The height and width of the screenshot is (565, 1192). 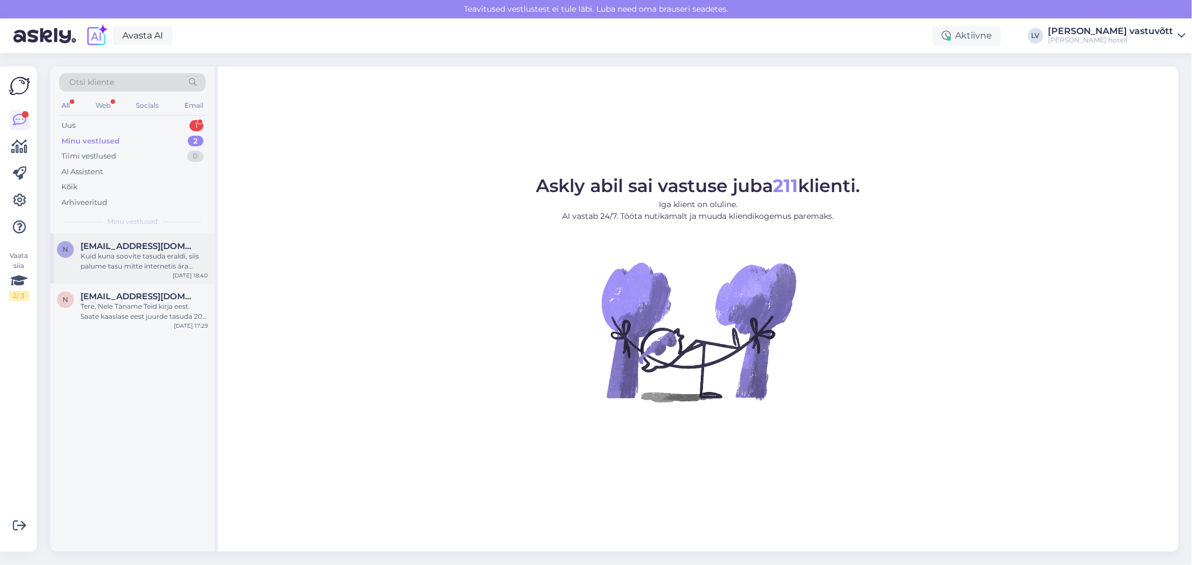 What do you see at coordinates (65, 106) in the screenshot?
I see `div: All` at bounding box center [65, 106].